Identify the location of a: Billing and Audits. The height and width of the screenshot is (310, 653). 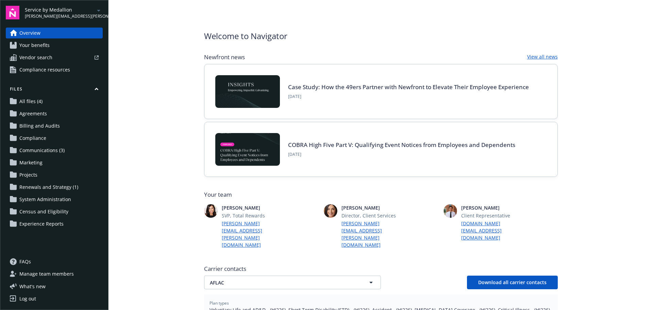
(54, 126).